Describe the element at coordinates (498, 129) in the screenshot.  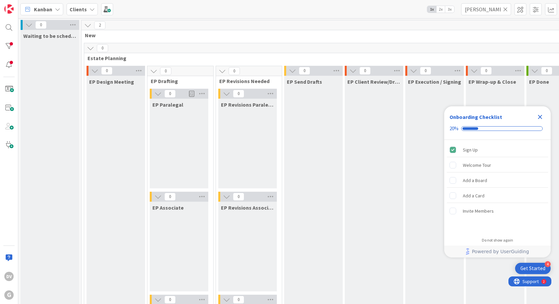
I see `div: Checklist progress: 20%` at that location.